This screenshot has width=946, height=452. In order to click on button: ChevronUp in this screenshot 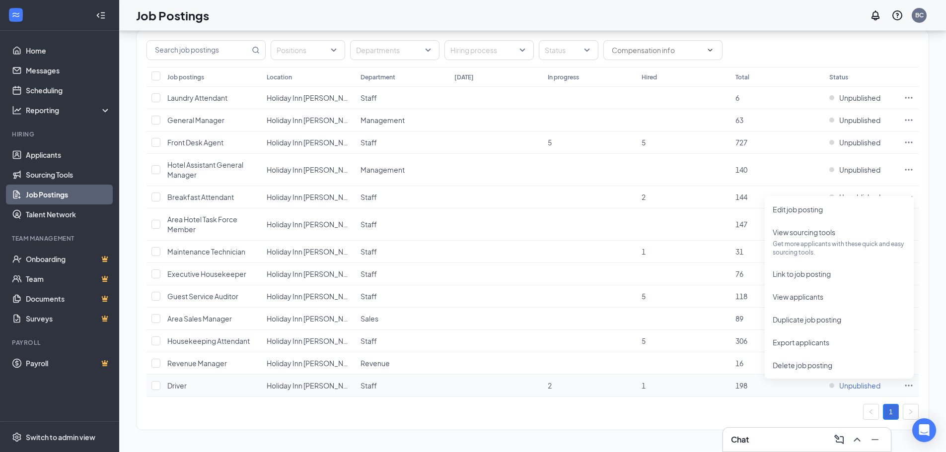, I will do `click(857, 440)`.